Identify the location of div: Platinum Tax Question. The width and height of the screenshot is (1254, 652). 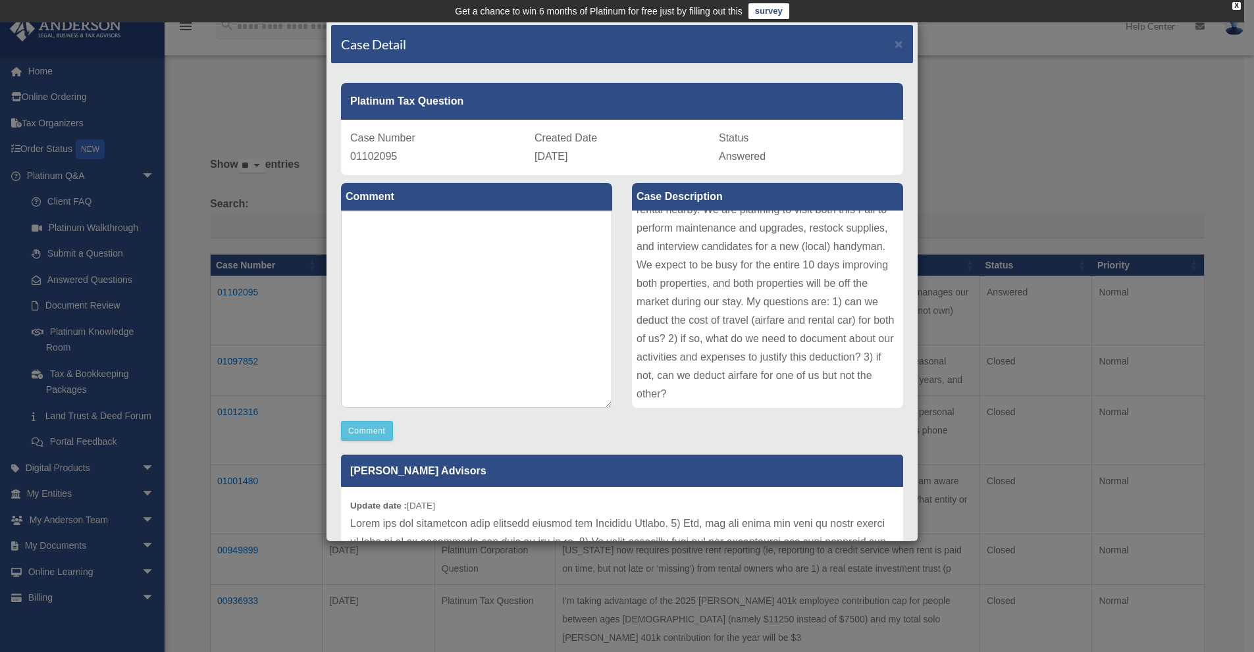
(622, 101).